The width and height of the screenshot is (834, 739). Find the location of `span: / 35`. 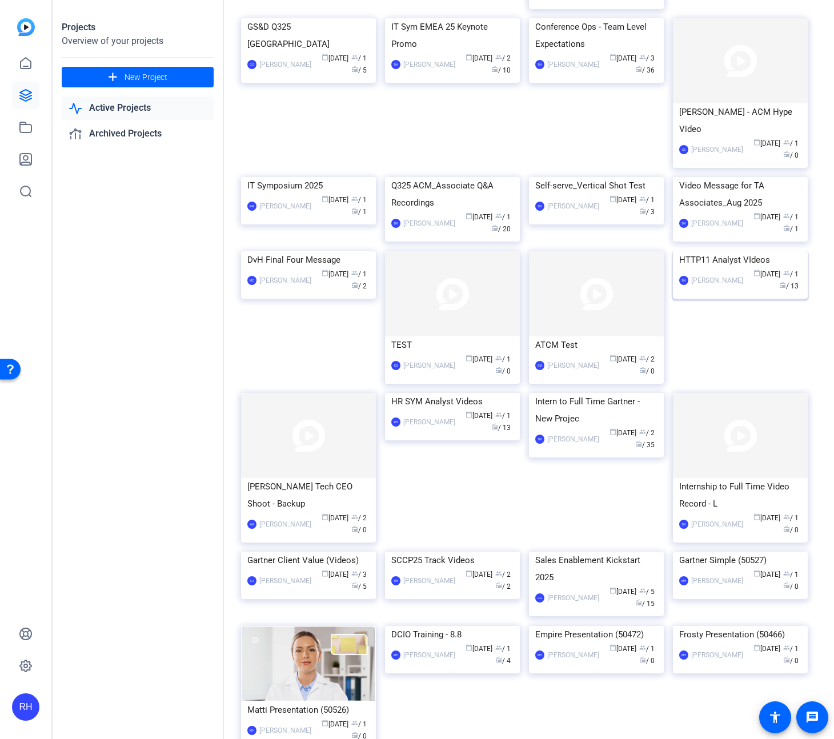

span: / 35 is located at coordinates (645, 445).